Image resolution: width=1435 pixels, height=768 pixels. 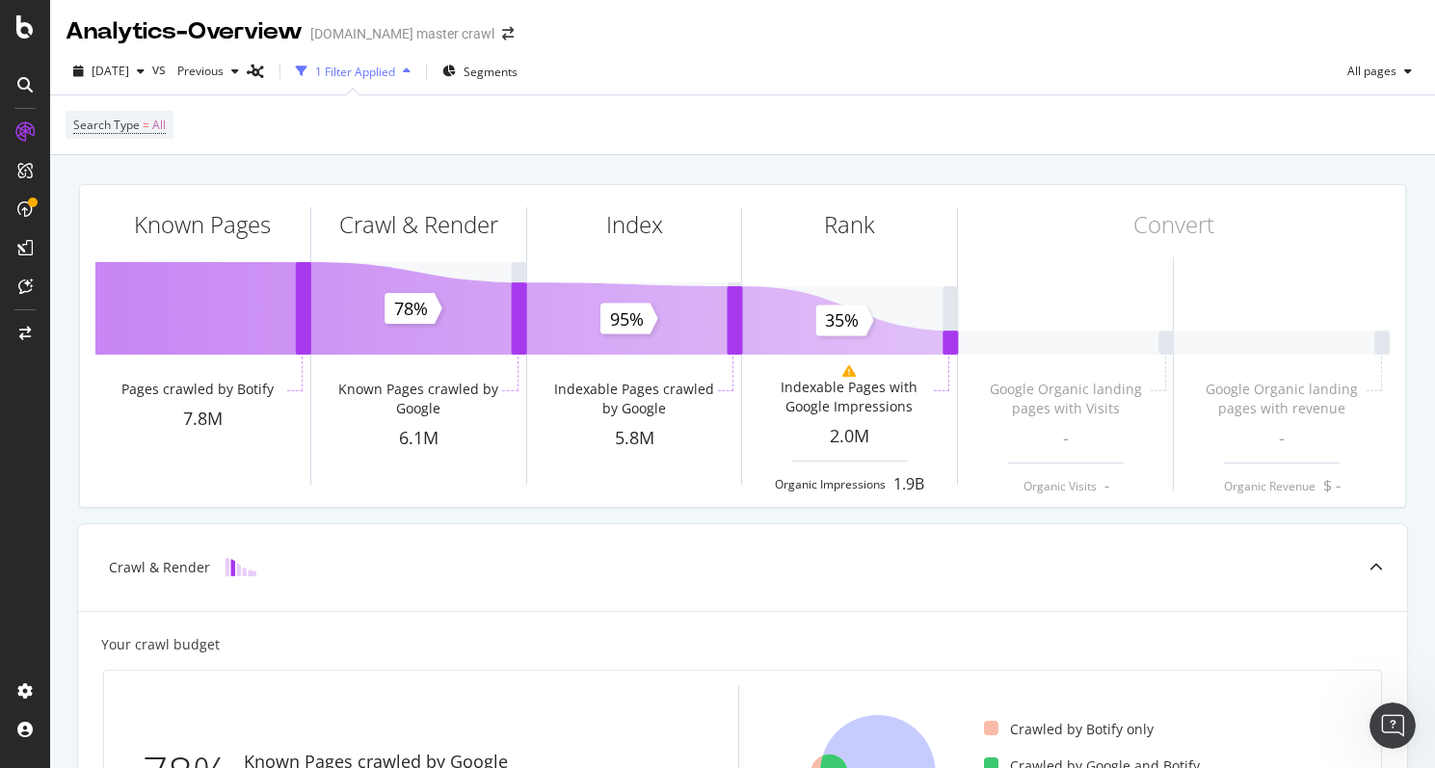 What do you see at coordinates (1069, 729) in the screenshot?
I see `div: Crawled by Botify only` at bounding box center [1069, 729].